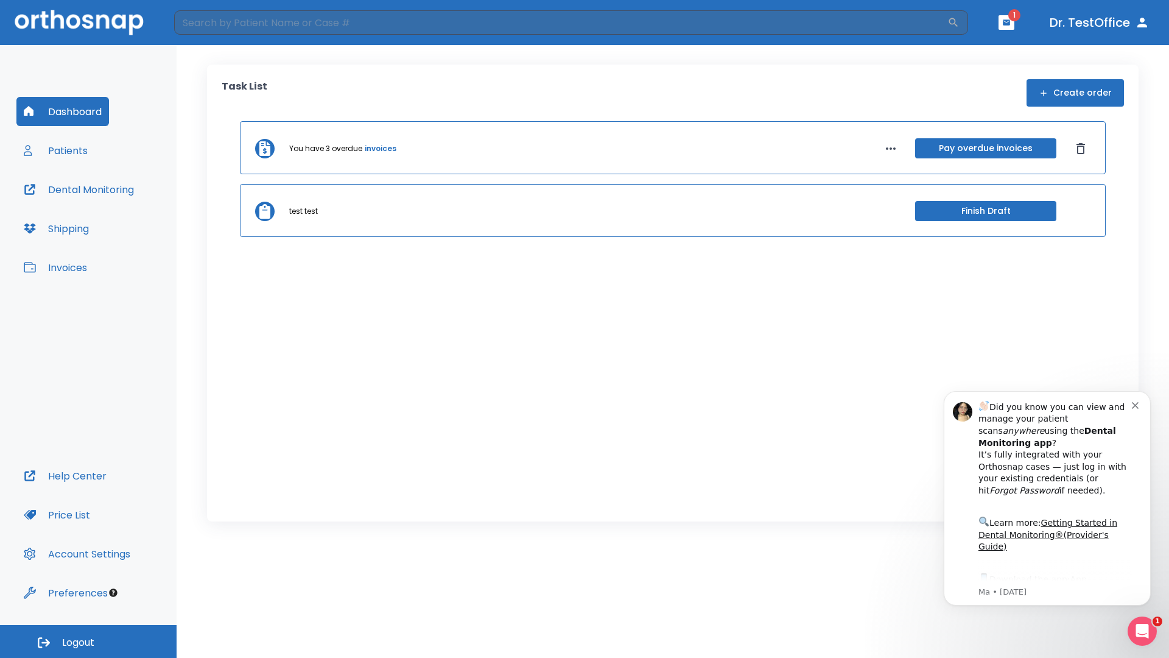 The width and height of the screenshot is (1169, 658). Describe the element at coordinates (79, 189) in the screenshot. I see `a: Dental Monitoring` at that location.